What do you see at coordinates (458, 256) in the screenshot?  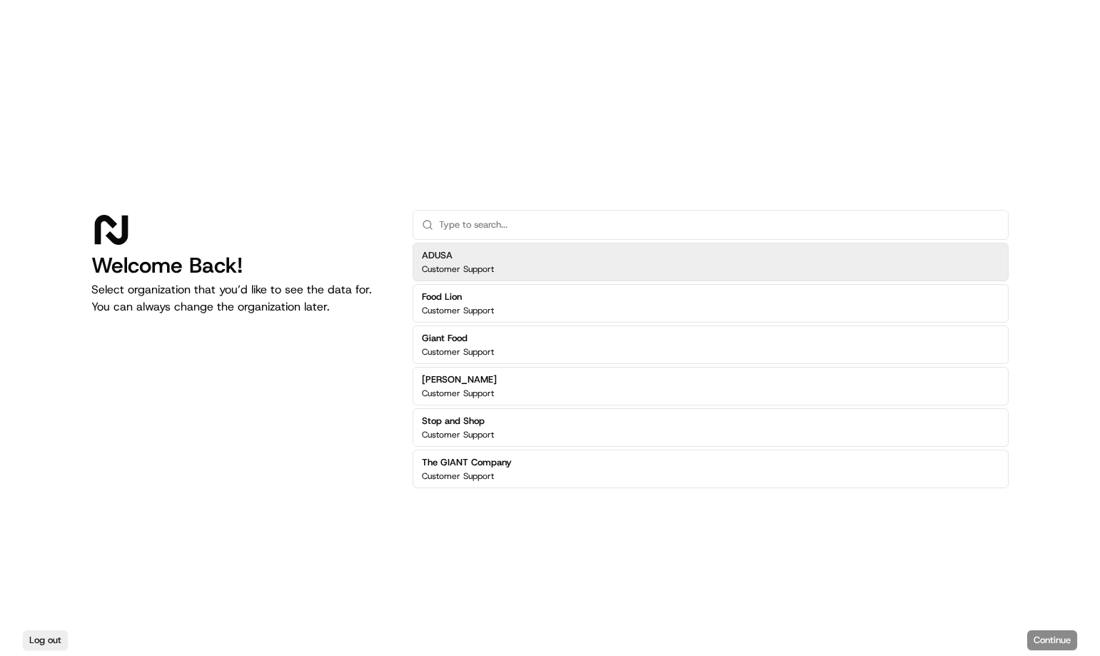 I see `h2: ADUSA` at bounding box center [458, 256].